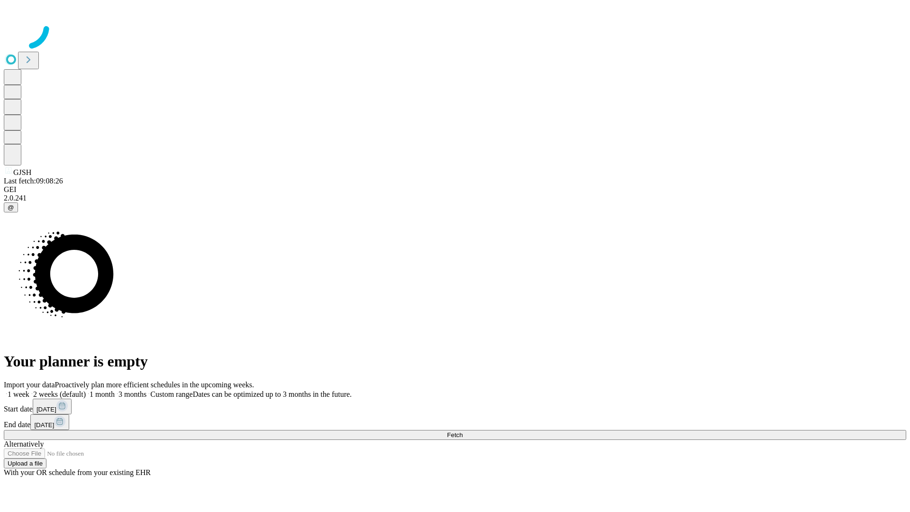  Describe the element at coordinates (171, 394) in the screenshot. I see `span: Custom range` at that location.